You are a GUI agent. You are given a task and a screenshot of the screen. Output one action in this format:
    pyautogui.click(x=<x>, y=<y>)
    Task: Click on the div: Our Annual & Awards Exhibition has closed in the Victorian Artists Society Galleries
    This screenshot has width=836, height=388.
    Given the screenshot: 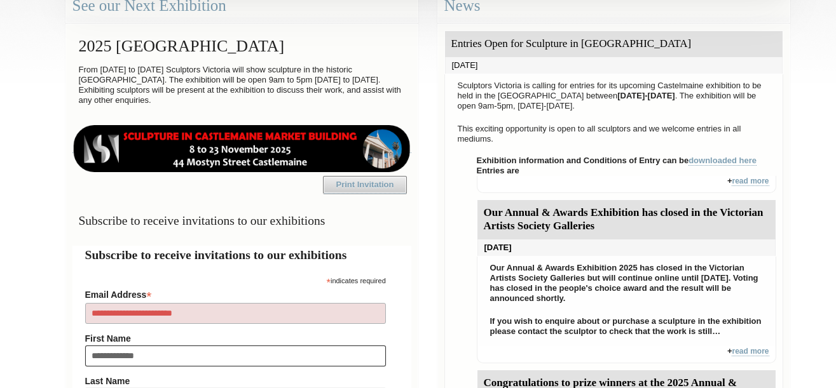 What is the action you would take?
    pyautogui.click(x=626, y=220)
    